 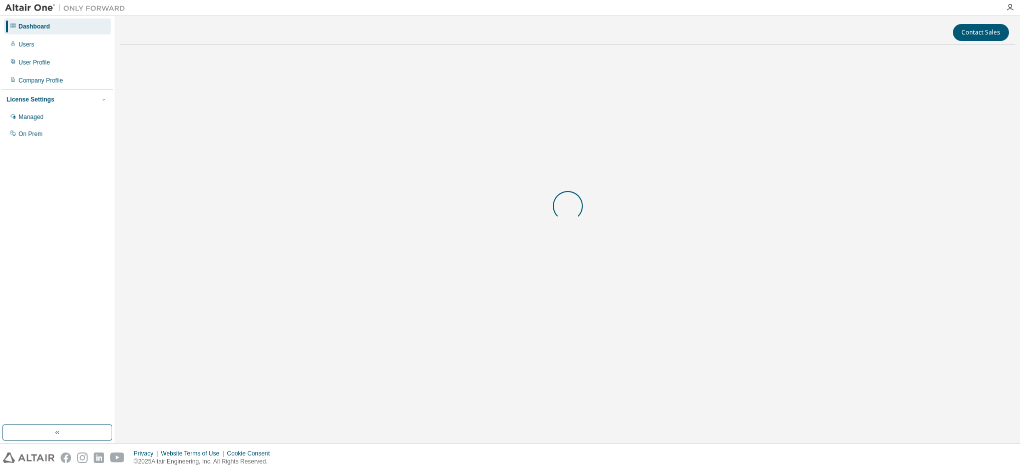 What do you see at coordinates (251, 454) in the screenshot?
I see `div: Cookie Consent` at bounding box center [251, 454].